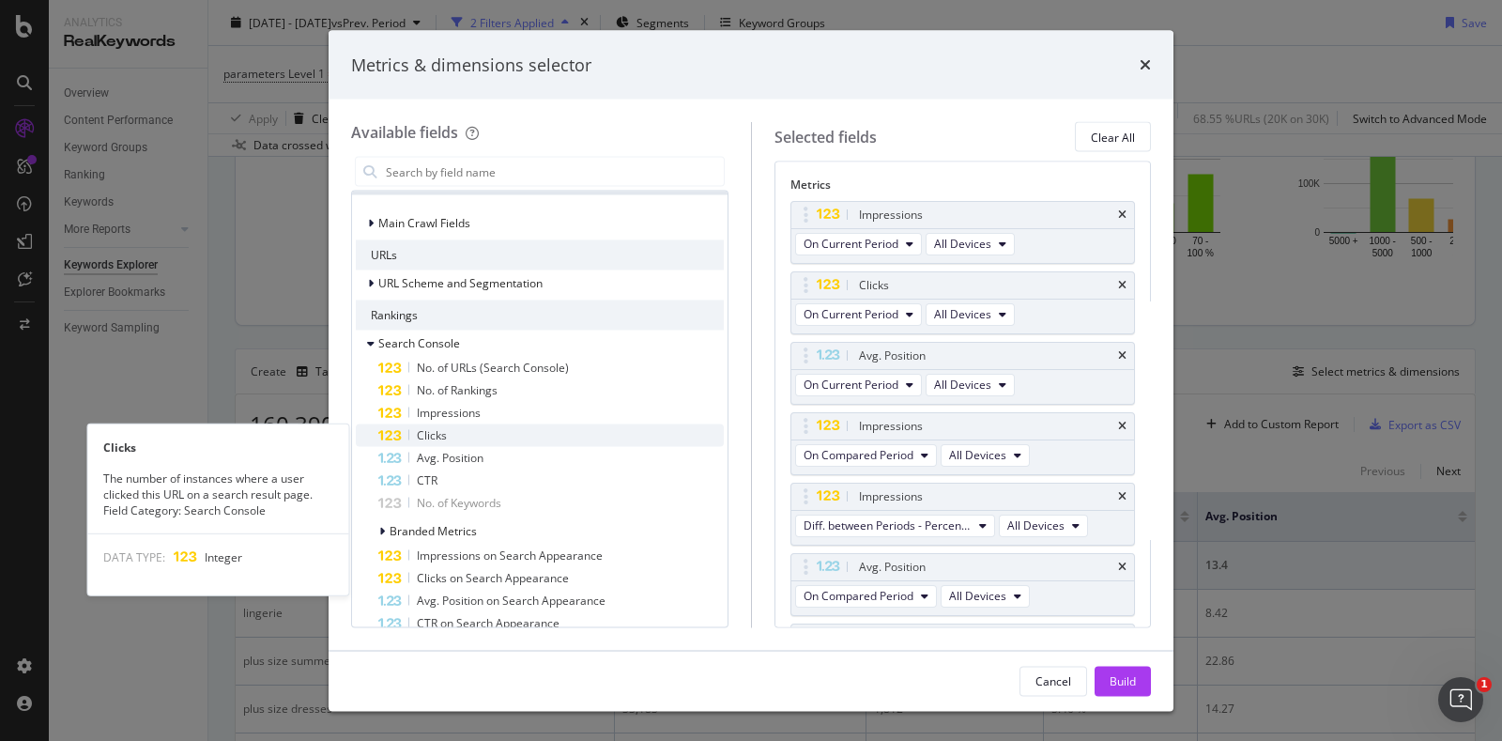  I want to click on div: URLs, so click(540, 255).